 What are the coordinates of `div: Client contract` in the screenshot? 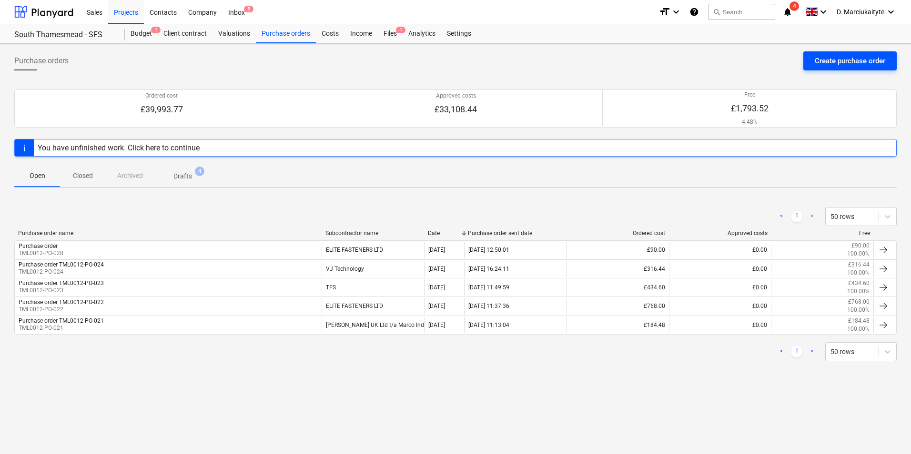 It's located at (185, 34).